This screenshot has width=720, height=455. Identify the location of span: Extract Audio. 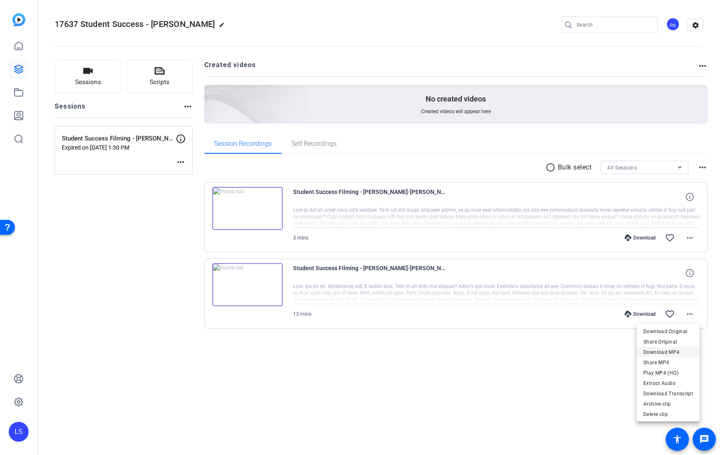
(668, 384).